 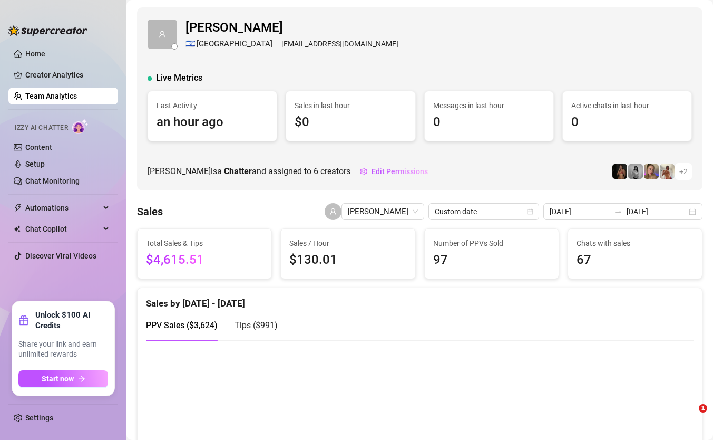 What do you see at coordinates (38, 147) in the screenshot?
I see `a: Content` at bounding box center [38, 147].